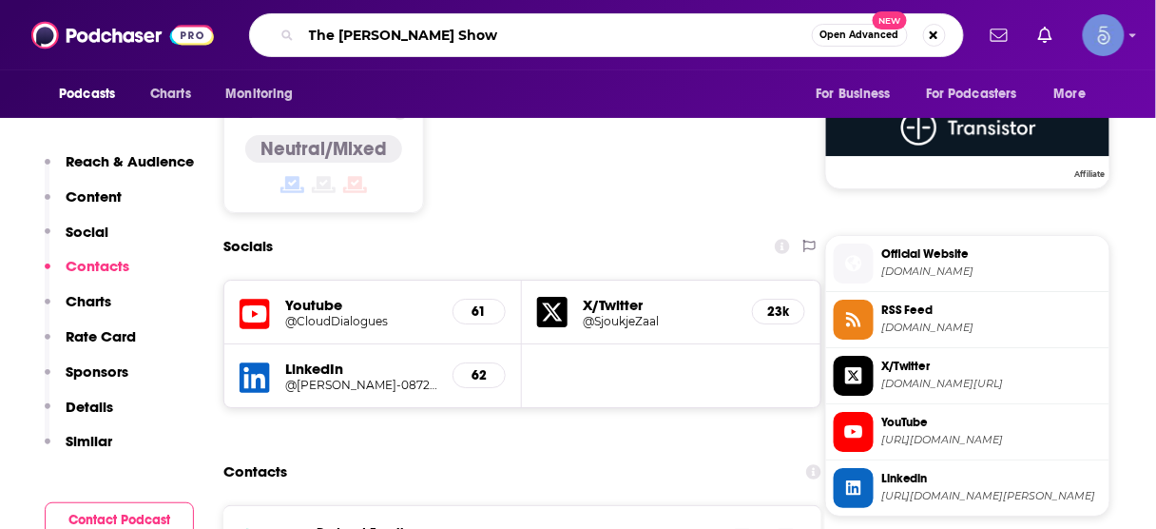 This screenshot has width=1156, height=529. Describe the element at coordinates (78, 449) in the screenshot. I see `button: Similar` at that location.